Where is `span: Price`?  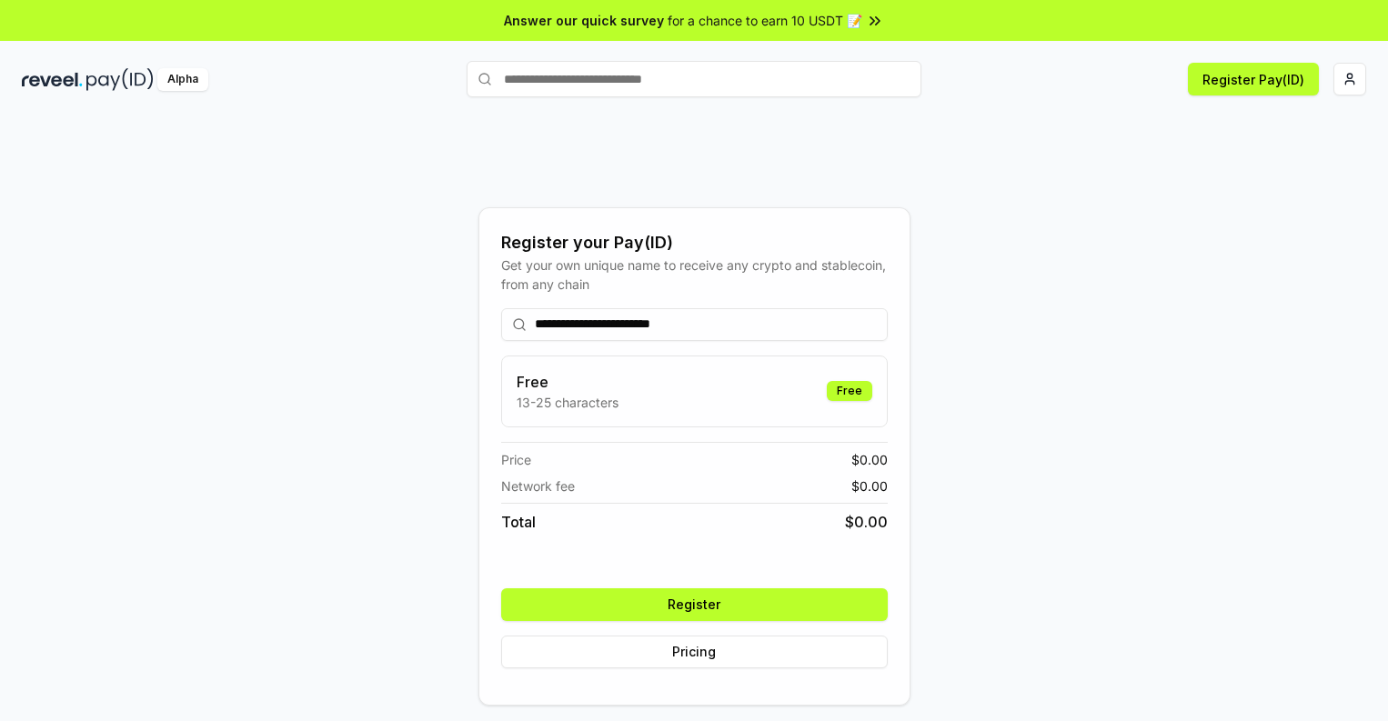 span: Price is located at coordinates (516, 459).